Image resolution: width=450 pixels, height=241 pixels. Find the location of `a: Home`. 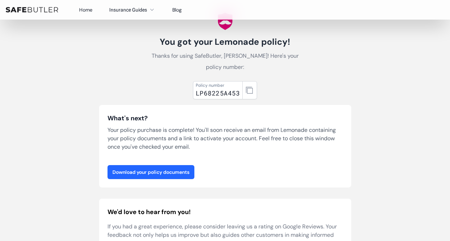

a: Home is located at coordinates (86, 10).